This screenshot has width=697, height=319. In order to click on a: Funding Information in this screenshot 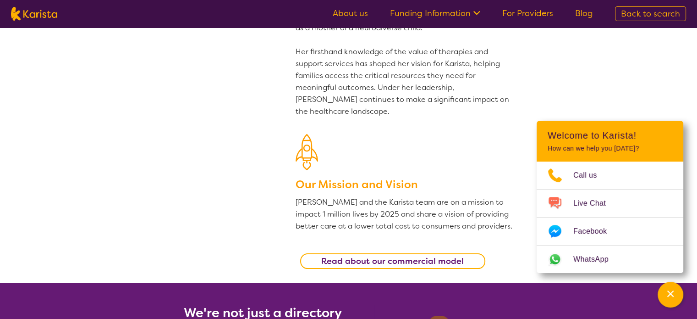, I will do `click(435, 13)`.